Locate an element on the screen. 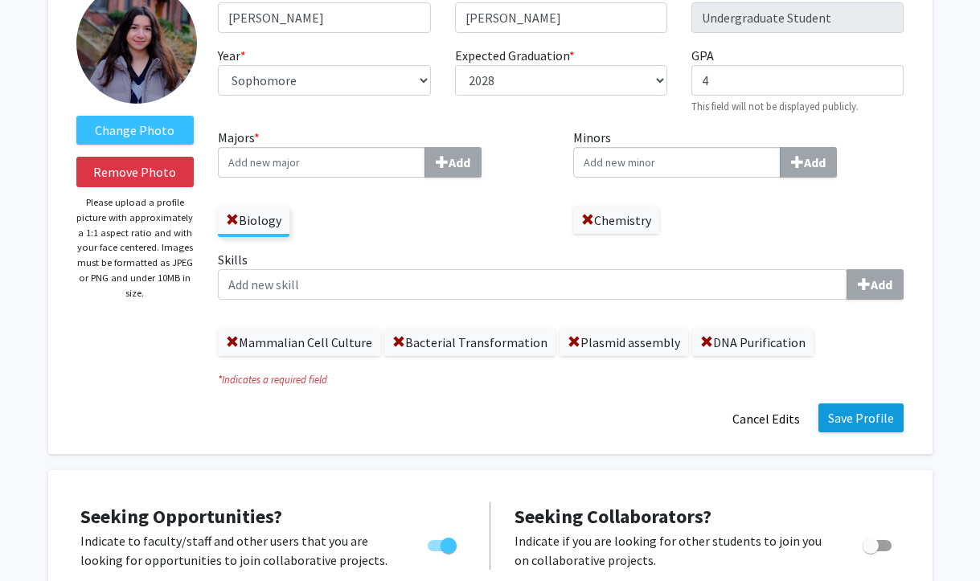 The width and height of the screenshot is (980, 581). label: DNA Purification is located at coordinates (752, 342).